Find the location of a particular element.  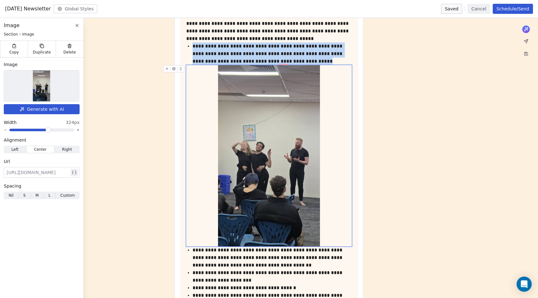

span: Section is located at coordinates (11, 34).